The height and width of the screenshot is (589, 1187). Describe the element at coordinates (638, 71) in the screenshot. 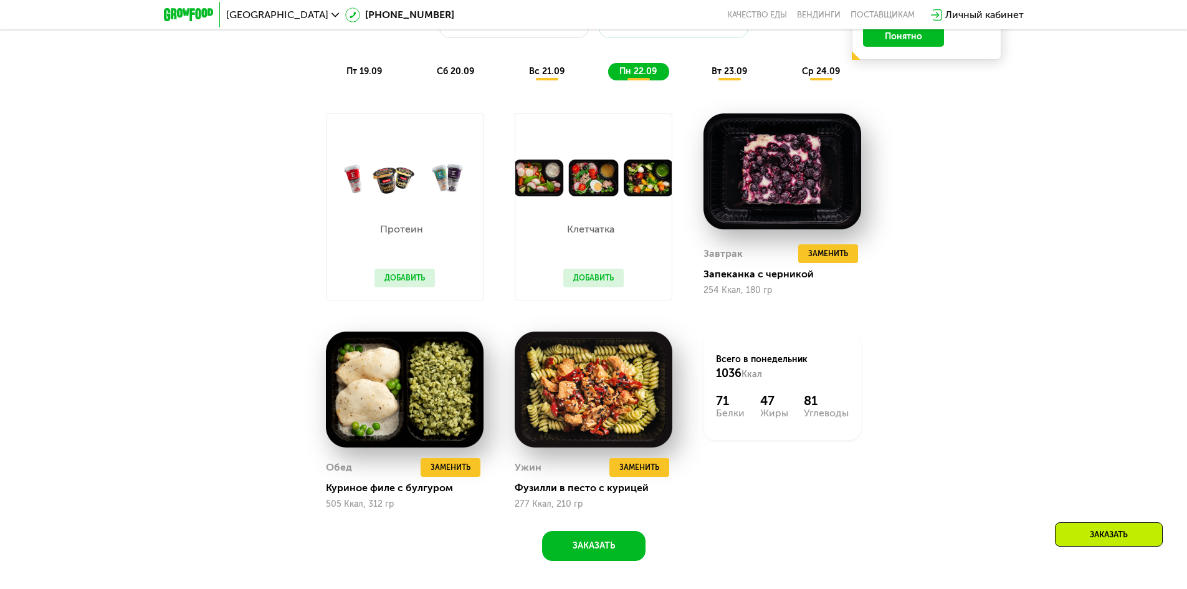

I see `span: пн 22.09` at that location.